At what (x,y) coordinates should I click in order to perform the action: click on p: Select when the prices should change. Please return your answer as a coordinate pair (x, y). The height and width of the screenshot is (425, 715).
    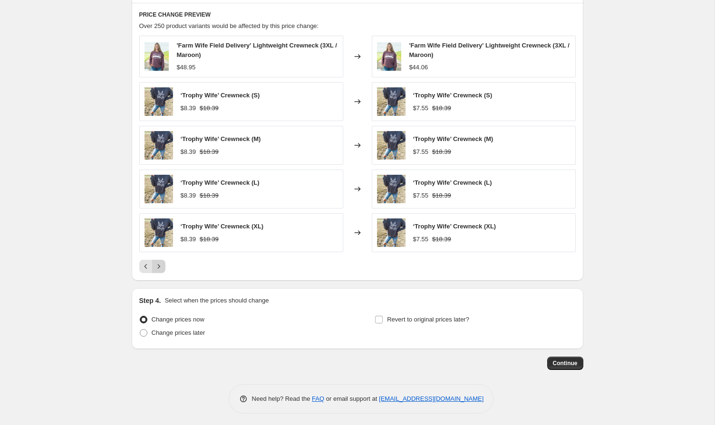
    Looking at the image, I should click on (216, 301).